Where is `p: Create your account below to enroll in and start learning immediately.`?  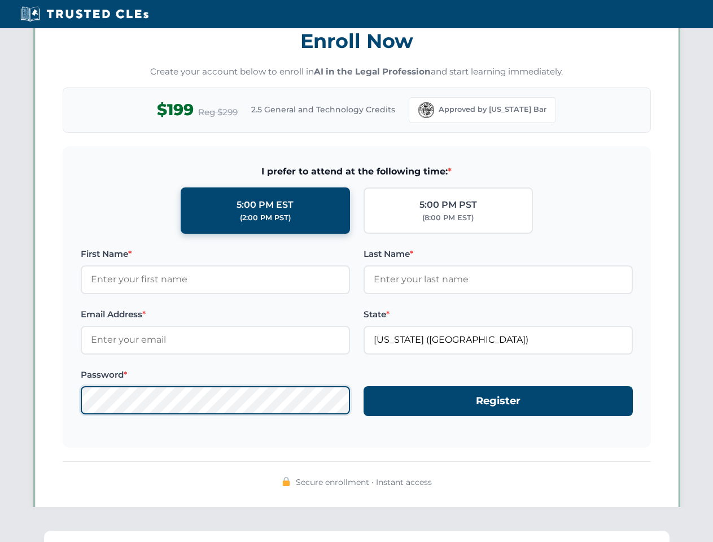 p: Create your account below to enroll in and start learning immediately. is located at coordinates (357, 72).